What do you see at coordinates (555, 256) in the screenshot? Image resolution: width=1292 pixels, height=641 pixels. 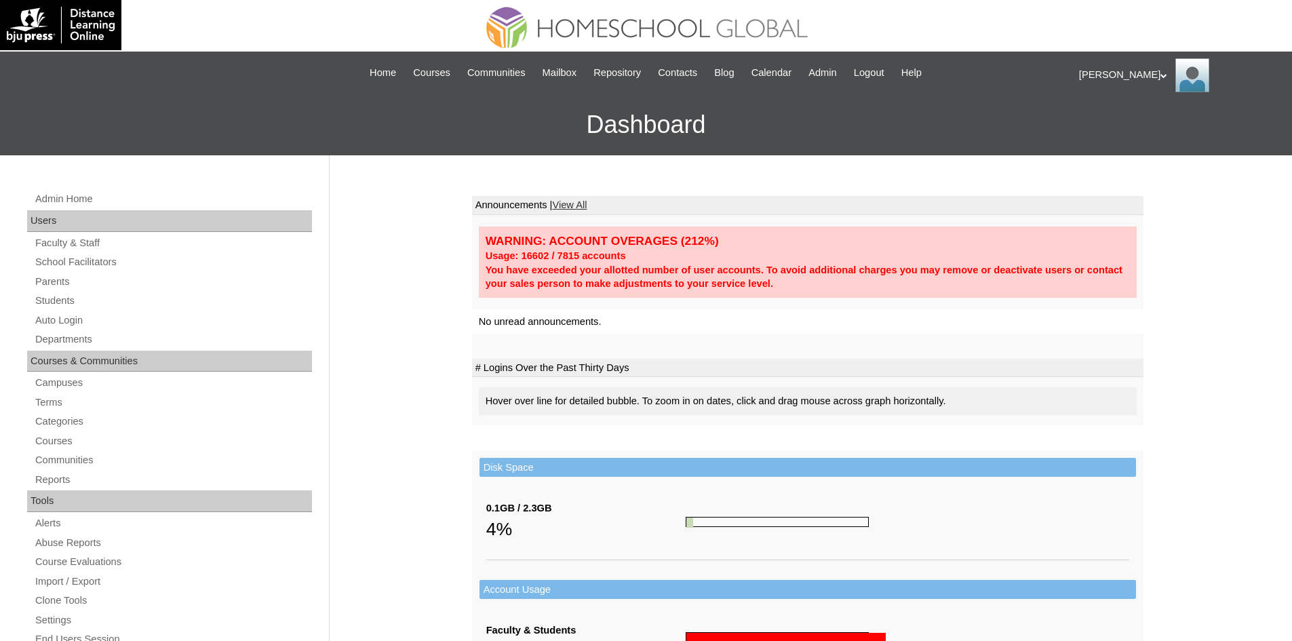 I see `strong: Usage: 16602 / 7815 accounts` at bounding box center [555, 256].